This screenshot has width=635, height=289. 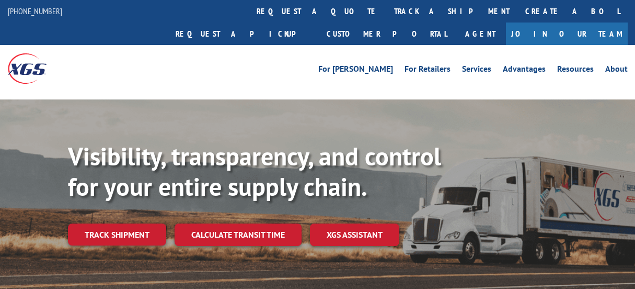 What do you see at coordinates (428, 71) in the screenshot?
I see `a: For Retailers` at bounding box center [428, 71].